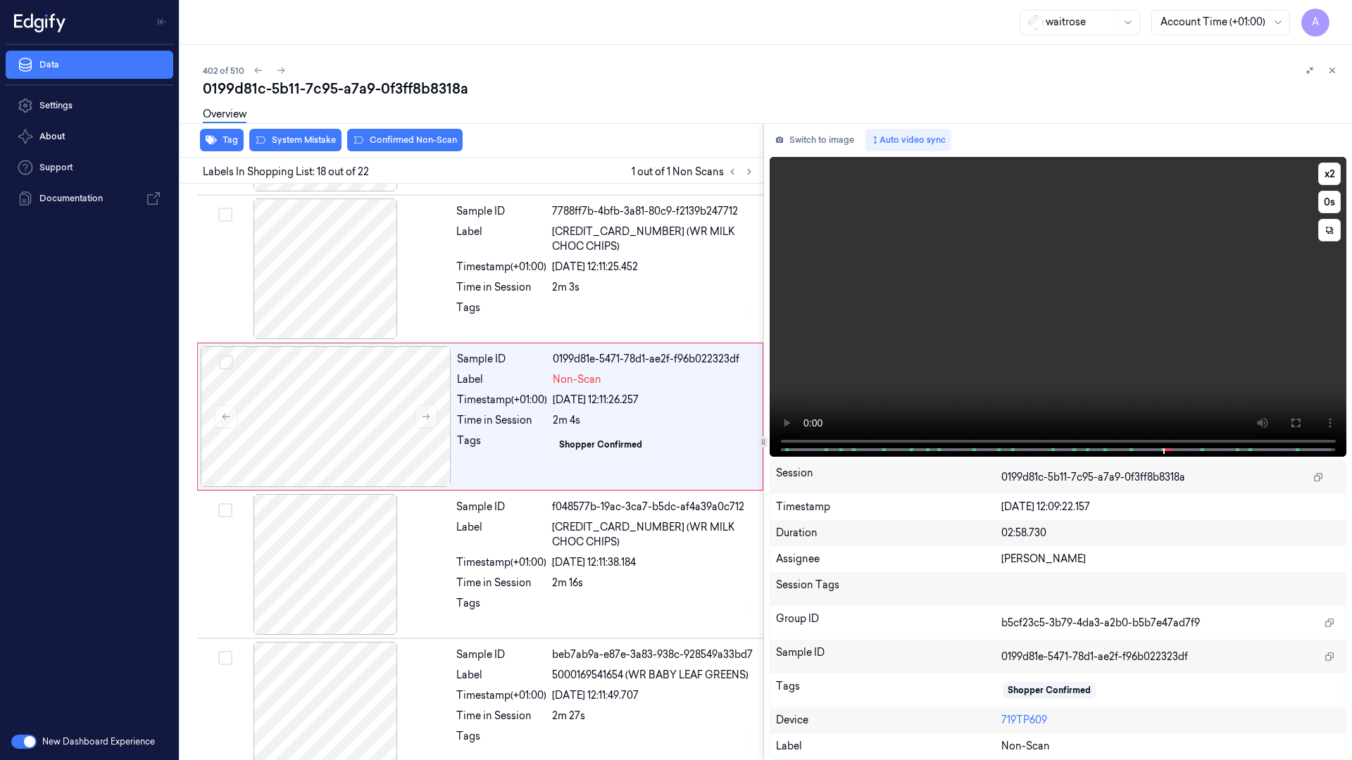 This screenshot has height=760, width=1352. What do you see at coordinates (89, 168) in the screenshot?
I see `a: Support` at bounding box center [89, 168].